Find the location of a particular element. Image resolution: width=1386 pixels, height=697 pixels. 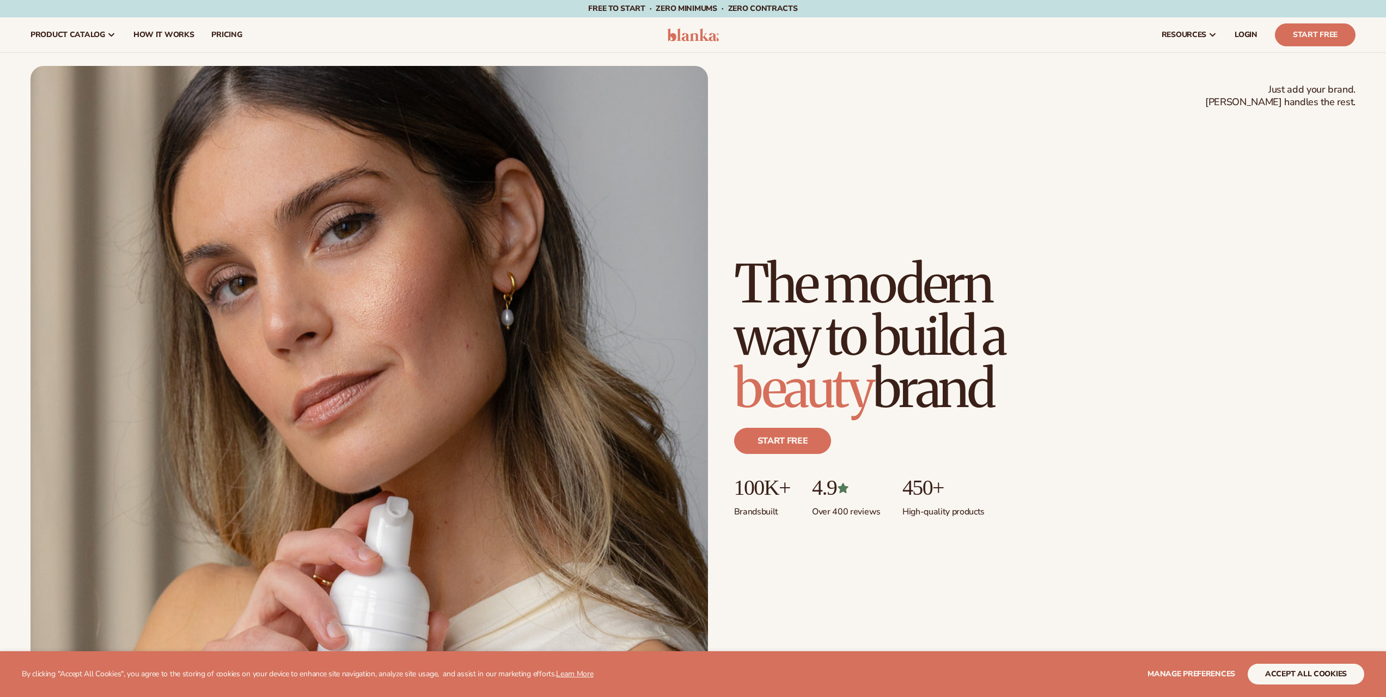

p: 100K+ is located at coordinates (762, 488).